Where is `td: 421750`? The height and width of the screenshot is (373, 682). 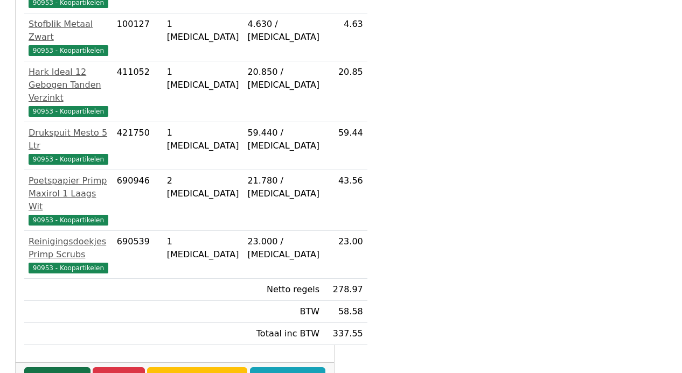 td: 421750 is located at coordinates (137, 146).